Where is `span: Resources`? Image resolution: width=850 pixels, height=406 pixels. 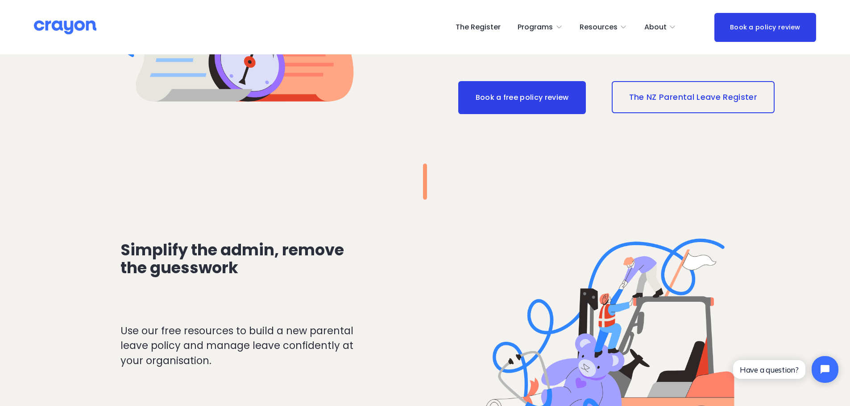
span: Resources is located at coordinates (598, 27).